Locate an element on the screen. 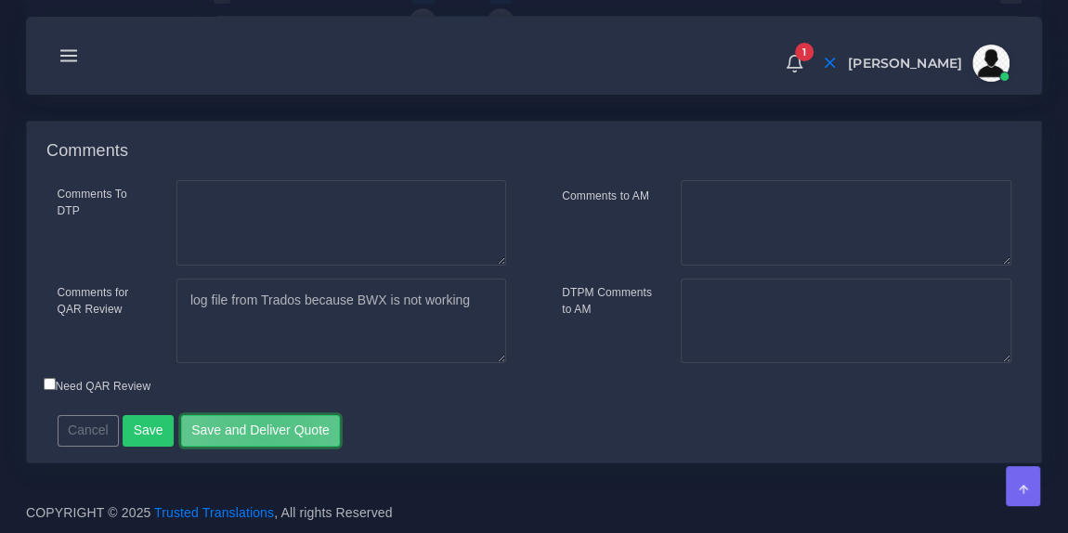 Image resolution: width=1068 pixels, height=533 pixels. input: Need QAR Review is located at coordinates (49, 384).